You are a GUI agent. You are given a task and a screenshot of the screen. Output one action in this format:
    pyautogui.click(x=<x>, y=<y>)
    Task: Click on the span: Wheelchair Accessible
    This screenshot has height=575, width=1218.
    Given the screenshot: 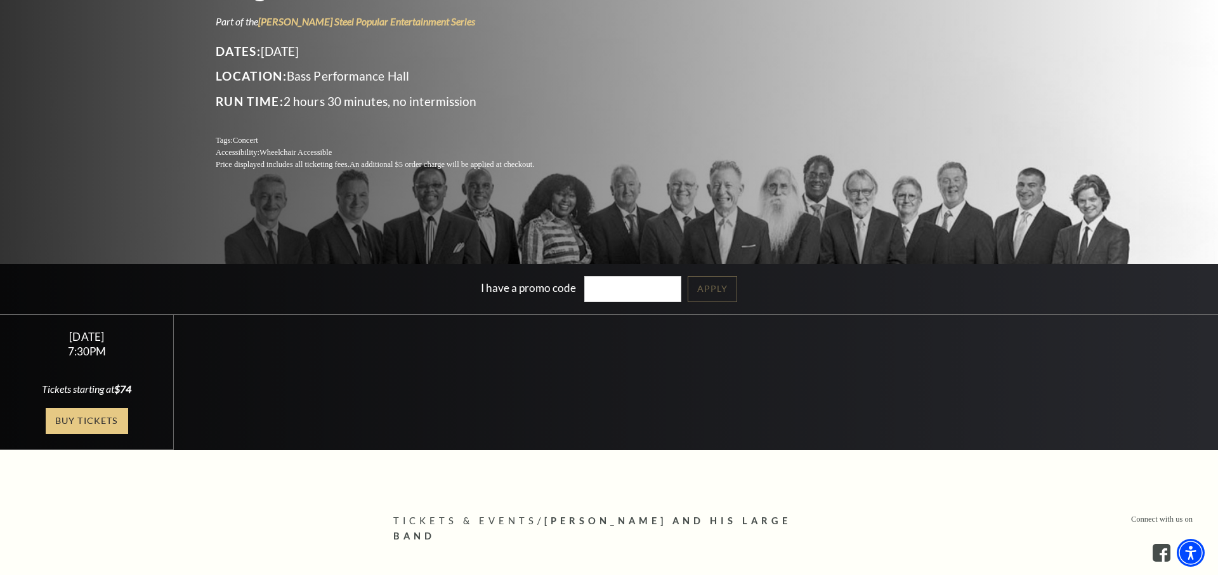 What is the action you would take?
    pyautogui.click(x=296, y=152)
    